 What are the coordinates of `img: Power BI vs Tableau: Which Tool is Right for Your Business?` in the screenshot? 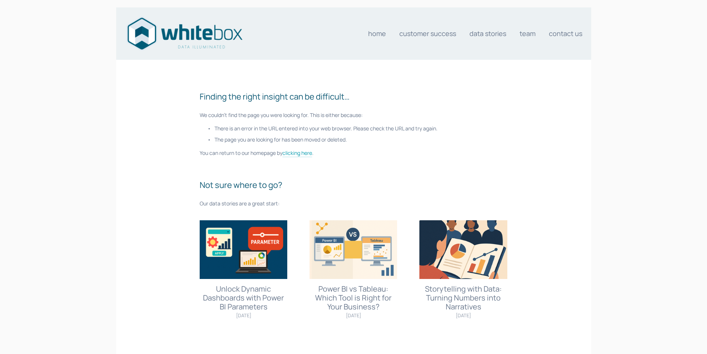 It's located at (353, 249).